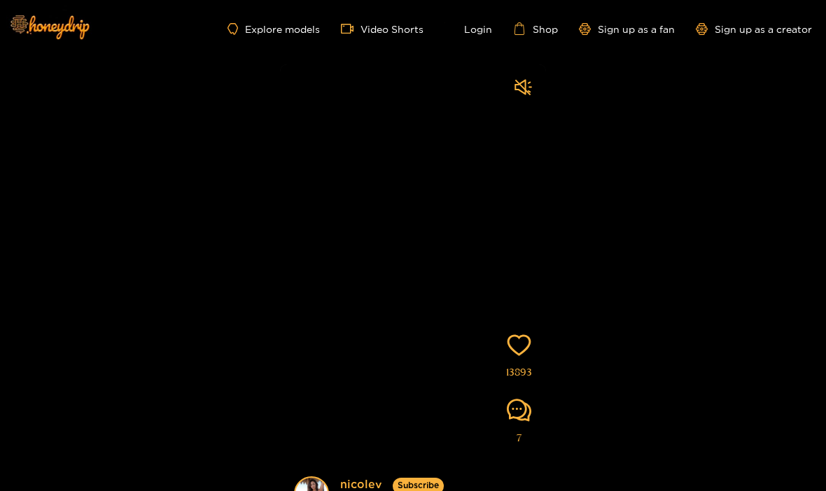 This screenshot has height=491, width=826. Describe the element at coordinates (274, 29) in the screenshot. I see `a: Explore models` at that location.